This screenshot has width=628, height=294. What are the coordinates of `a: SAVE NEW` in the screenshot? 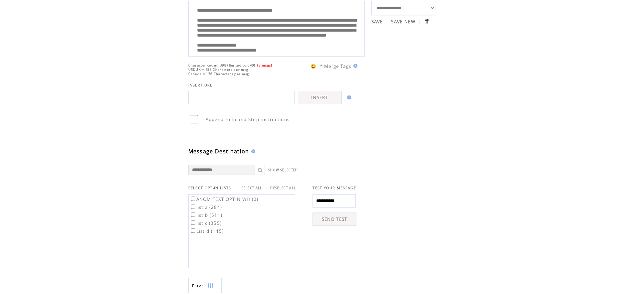 It's located at (403, 22).